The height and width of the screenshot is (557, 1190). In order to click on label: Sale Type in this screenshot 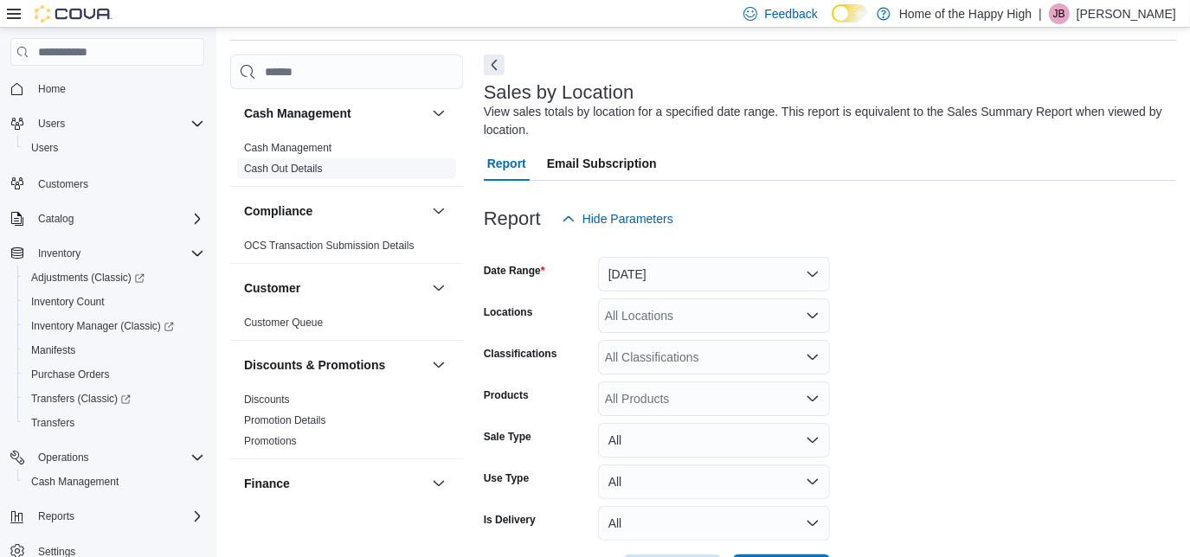, I will do `click(507, 437)`.